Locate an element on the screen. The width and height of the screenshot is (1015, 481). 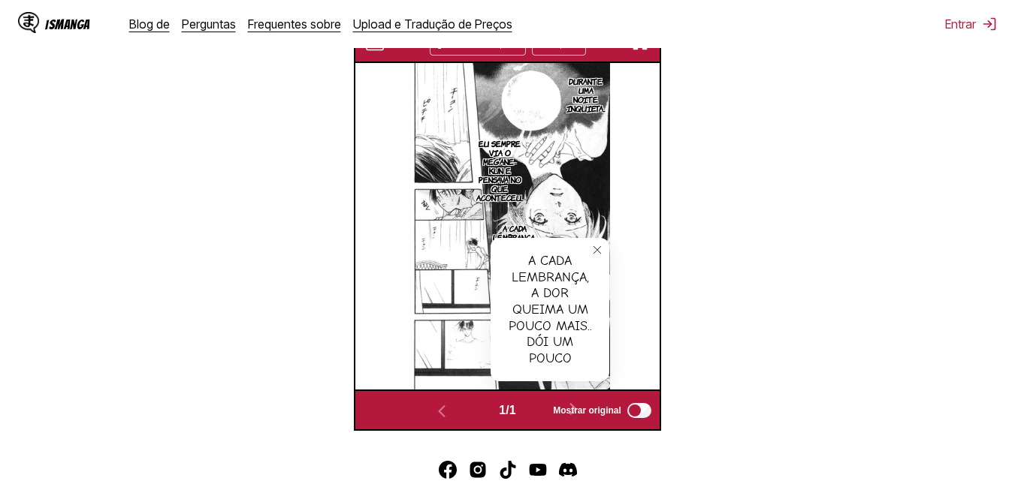
font: Frequentes sobre is located at coordinates (294, 24).